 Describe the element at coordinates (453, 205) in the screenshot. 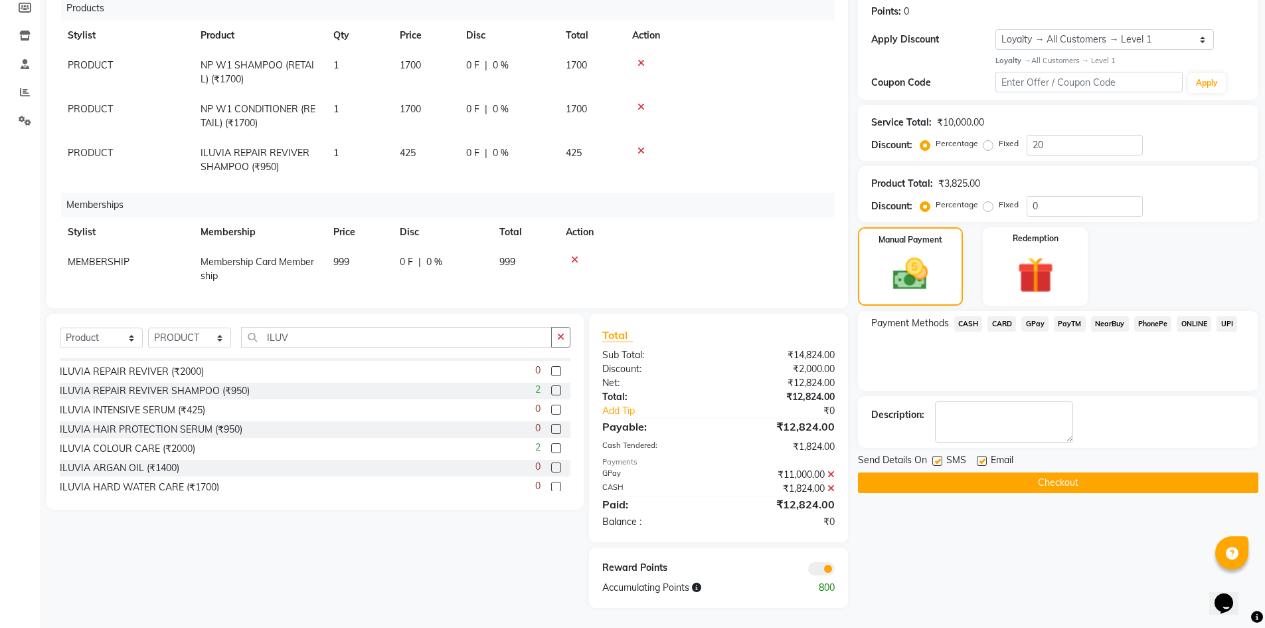

I see `div: Memberships` at that location.